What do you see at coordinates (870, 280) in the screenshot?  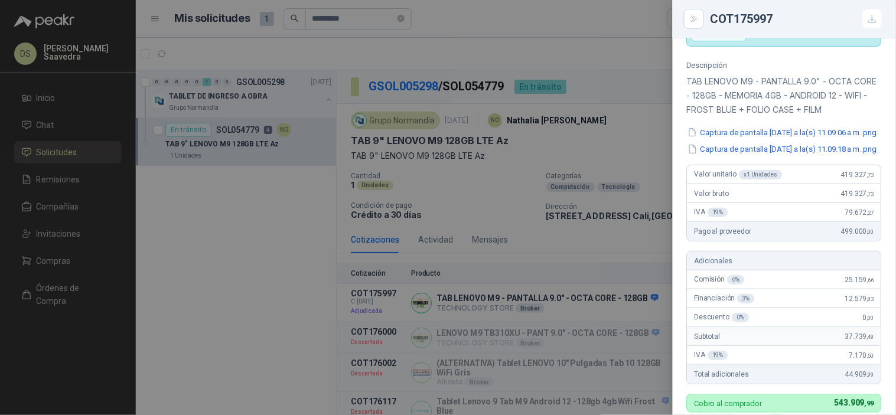 I see `span: ,66` at bounding box center [870, 280].